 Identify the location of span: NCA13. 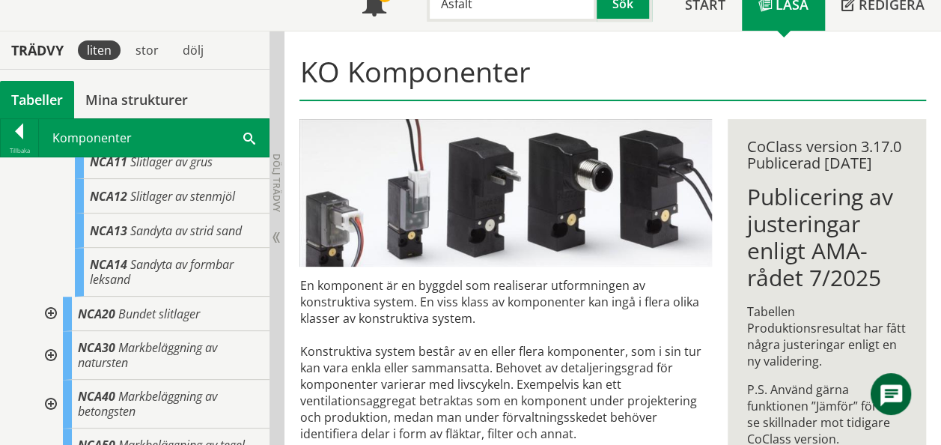
(109, 231).